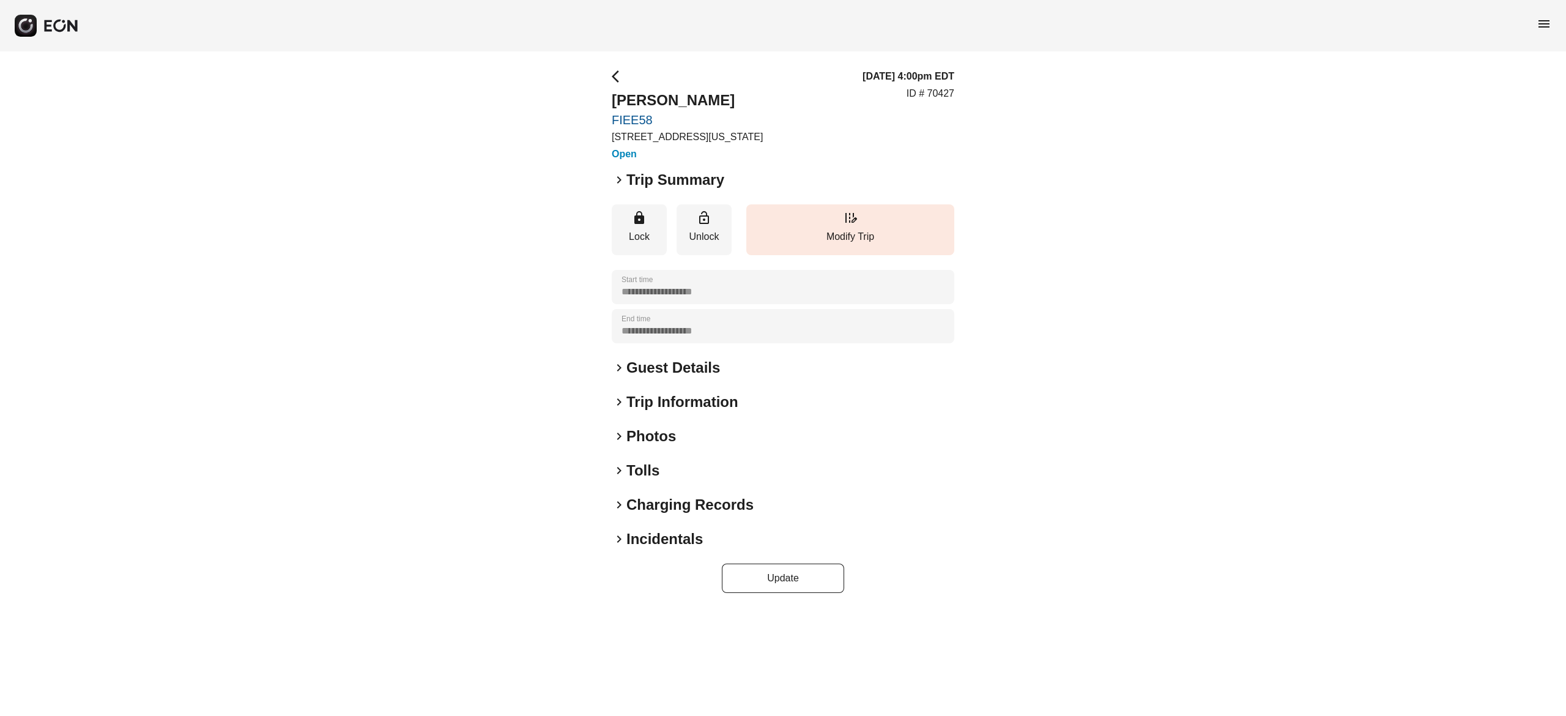 The width and height of the screenshot is (1566, 716). Describe the element at coordinates (1544, 24) in the screenshot. I see `span: menu` at that location.